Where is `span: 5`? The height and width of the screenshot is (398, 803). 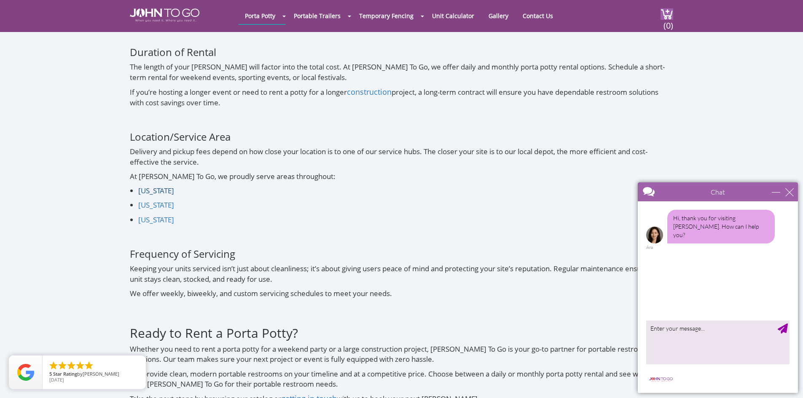 span: 5 is located at coordinates (51, 374).